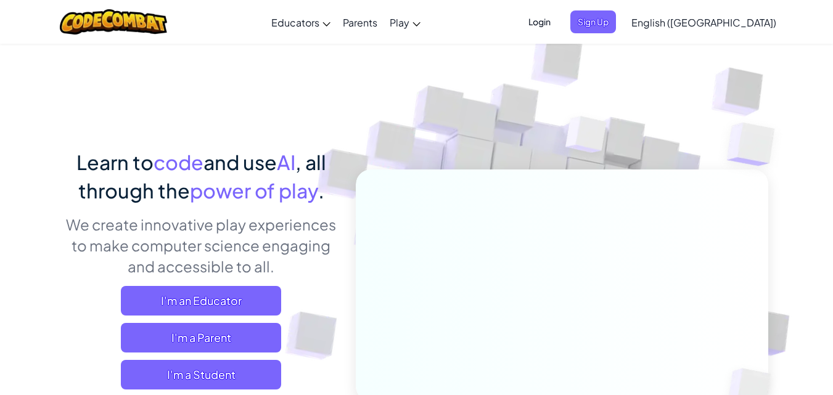 This screenshot has width=833, height=395. I want to click on span: and use, so click(240, 162).